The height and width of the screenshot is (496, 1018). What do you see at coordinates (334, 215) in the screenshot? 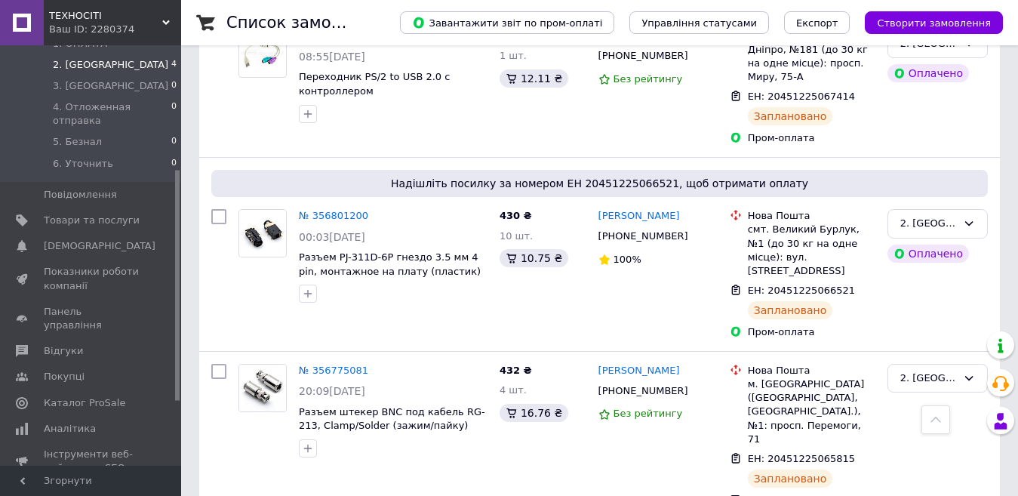
I see `a: № 356801200` at bounding box center [334, 215].